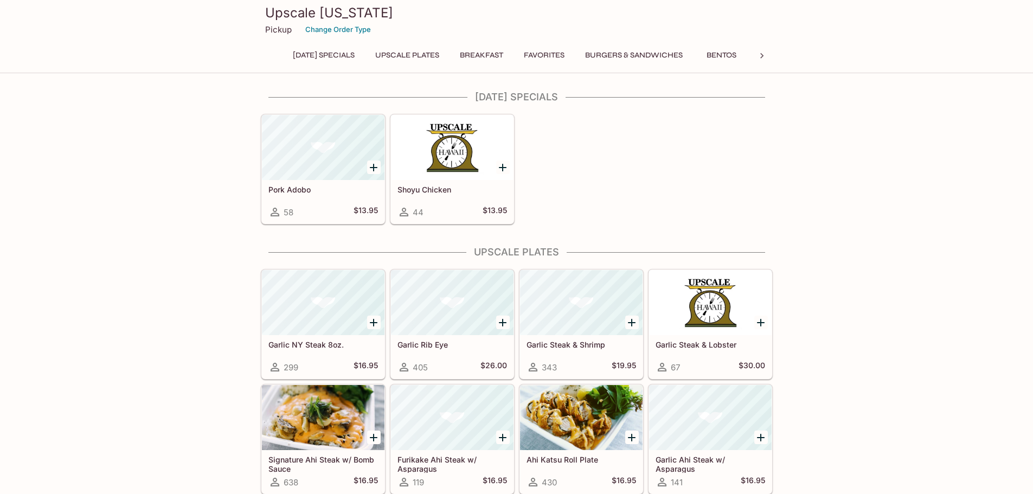 The height and width of the screenshot is (494, 1033). I want to click on h5: Garlic Rib Eye, so click(452, 344).